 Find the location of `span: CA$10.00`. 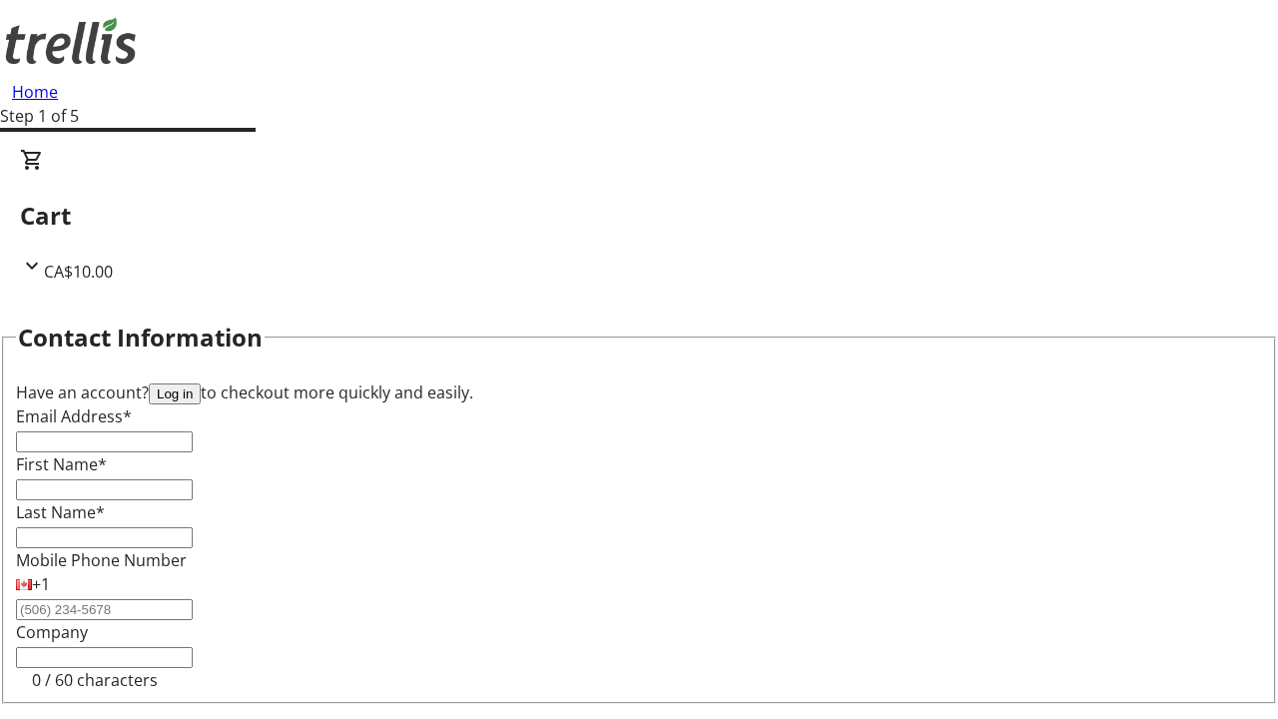

span: CA$10.00 is located at coordinates (78, 272).